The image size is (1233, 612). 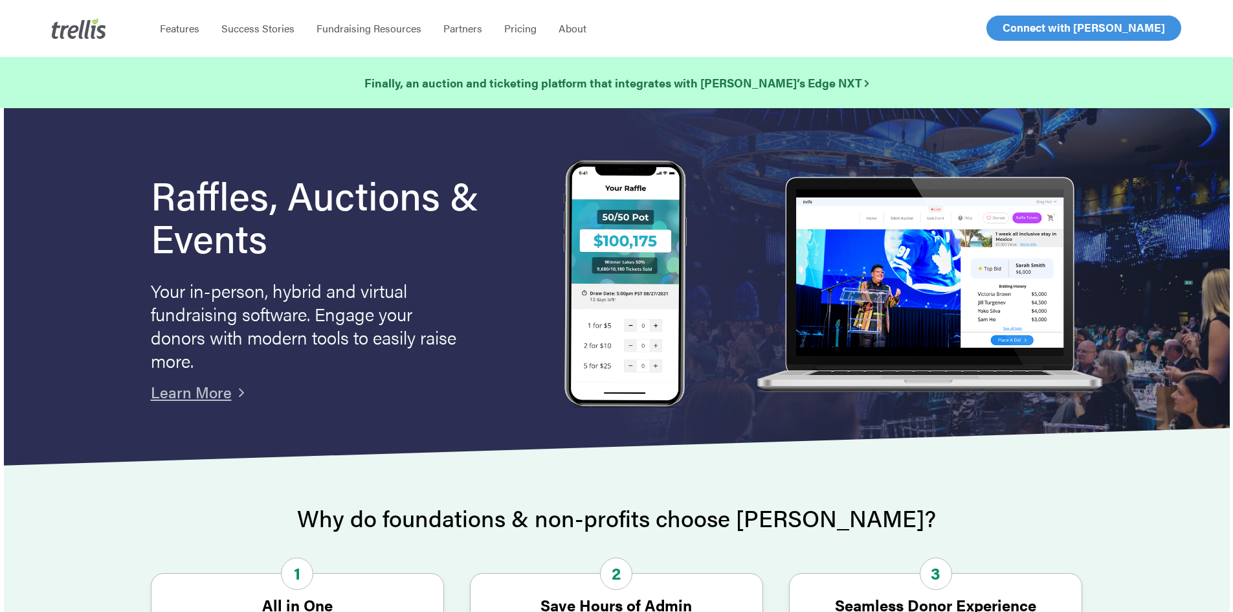 I want to click on img: rafflelaptop_mac_optim.png, so click(x=929, y=285).